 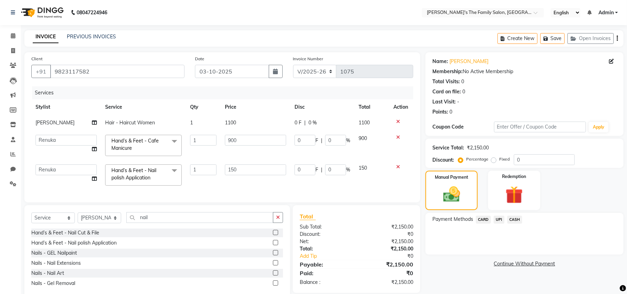 What do you see at coordinates (225, 93) in the screenshot?
I see `div: Services` at bounding box center [225, 93].